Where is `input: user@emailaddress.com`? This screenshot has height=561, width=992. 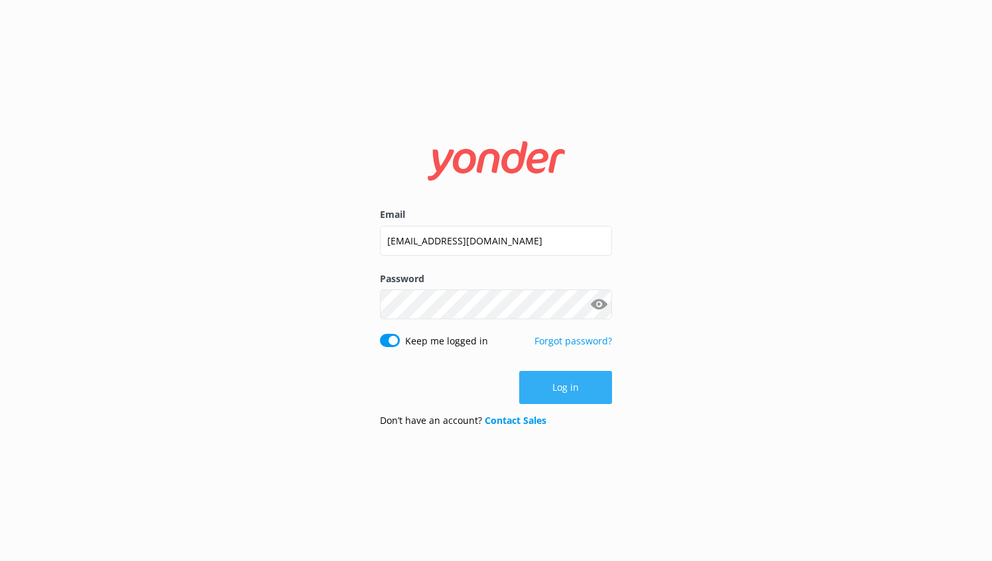 input: user@emailaddress.com is located at coordinates (496, 241).